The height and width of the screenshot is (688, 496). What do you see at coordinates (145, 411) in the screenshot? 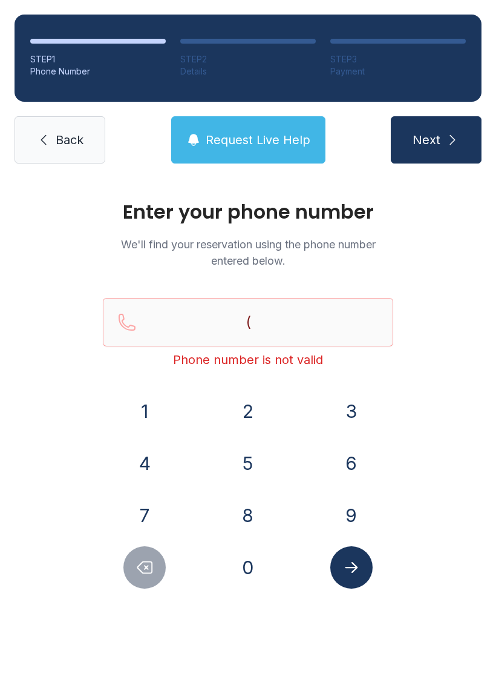
I see `button: 1` at bounding box center [145, 411].